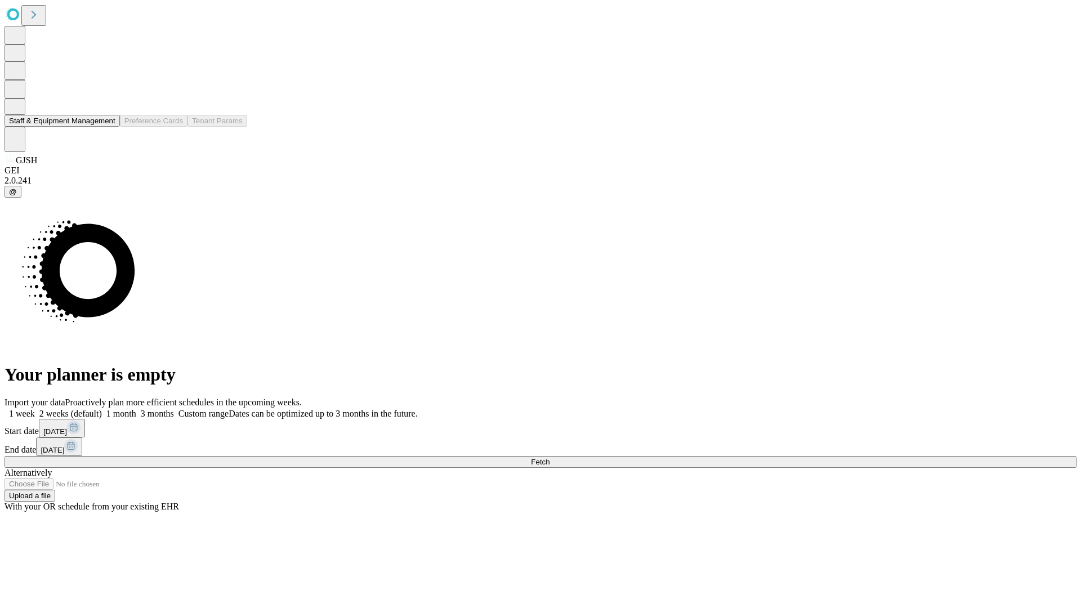 This screenshot has width=1081, height=608. Describe the element at coordinates (217, 121) in the screenshot. I see `button: Tenant Params` at that location.